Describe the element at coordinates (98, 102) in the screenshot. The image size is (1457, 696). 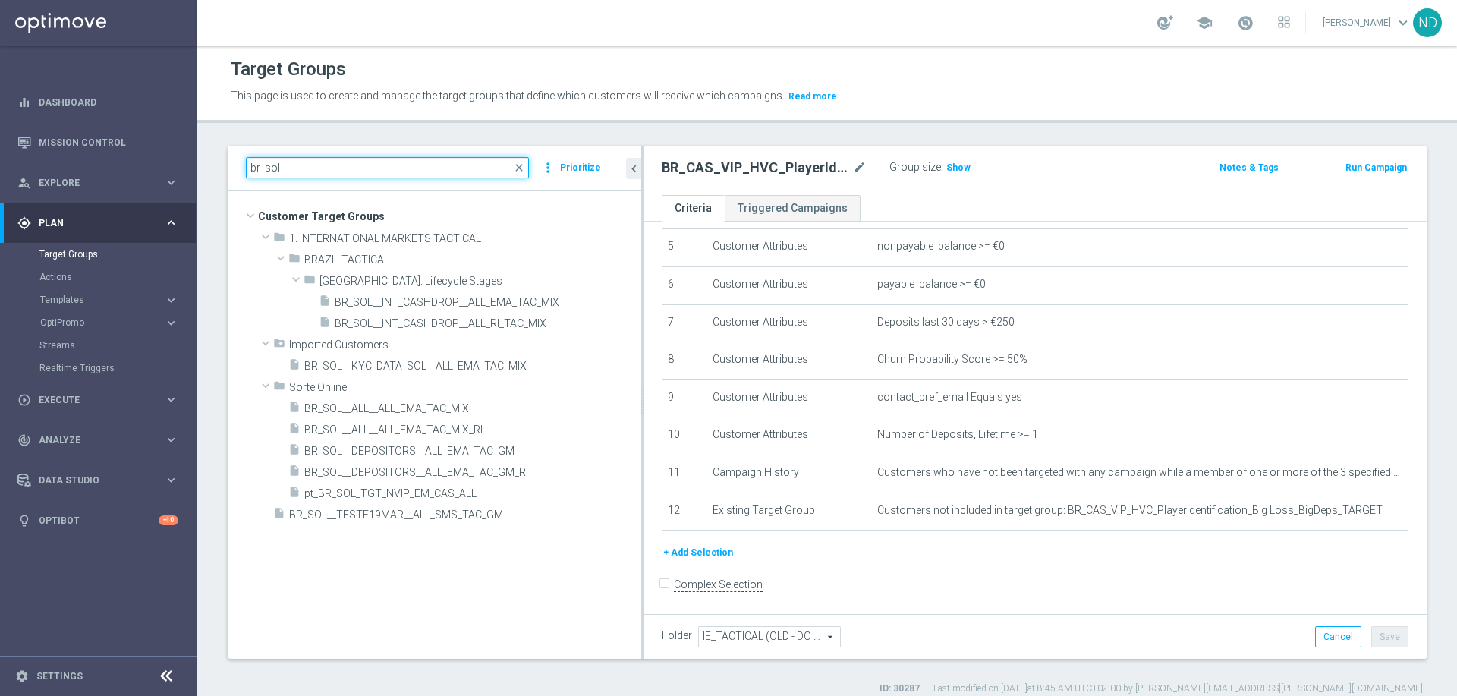
I see `button: equalizer Dashboard` at that location.